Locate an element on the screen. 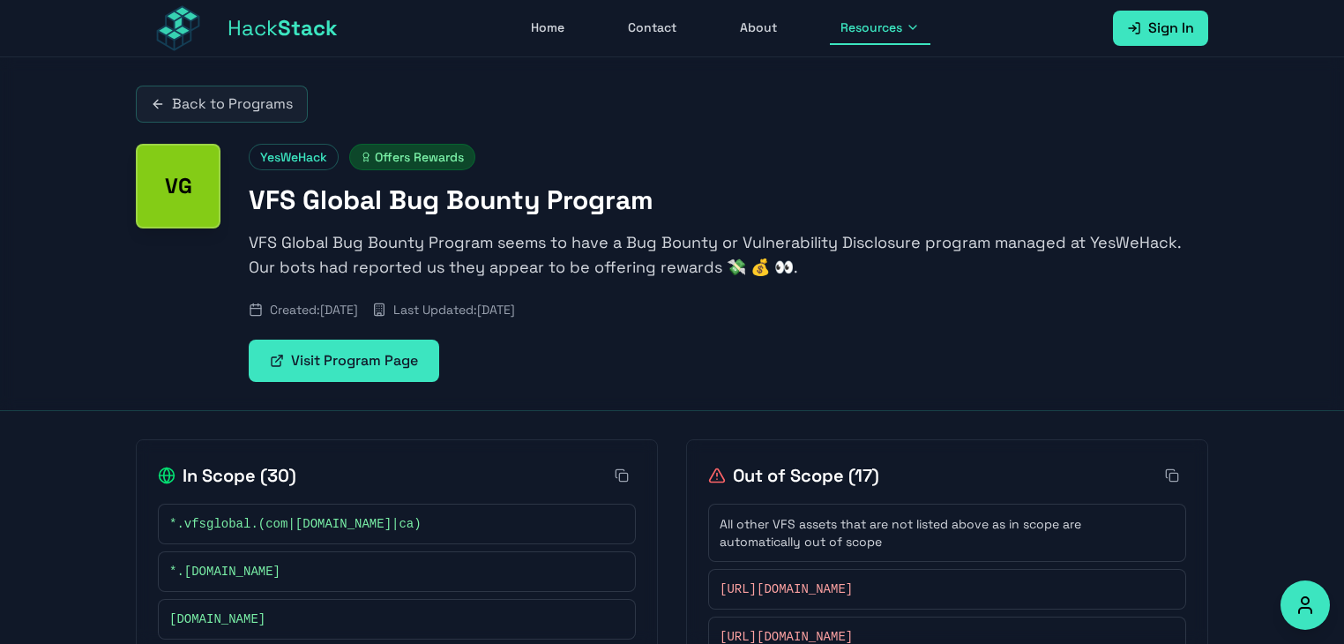 Image resolution: width=1344 pixels, height=644 pixels. a: Home is located at coordinates (548, 28).